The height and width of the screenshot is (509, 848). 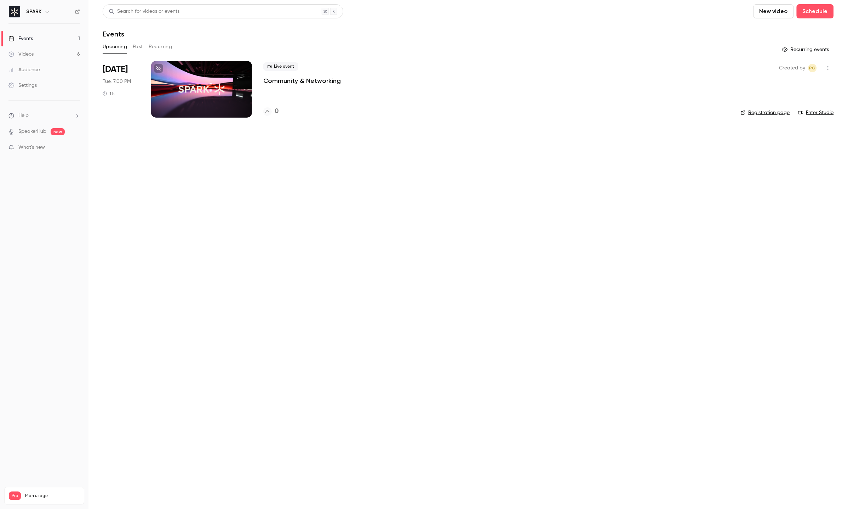 I want to click on a: Enter Studio, so click(x=816, y=113).